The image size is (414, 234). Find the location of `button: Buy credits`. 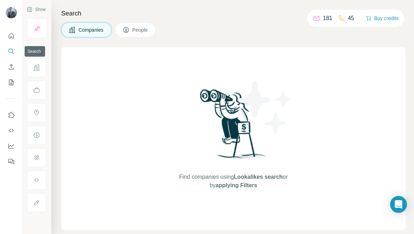

button: Buy credits is located at coordinates (382, 18).